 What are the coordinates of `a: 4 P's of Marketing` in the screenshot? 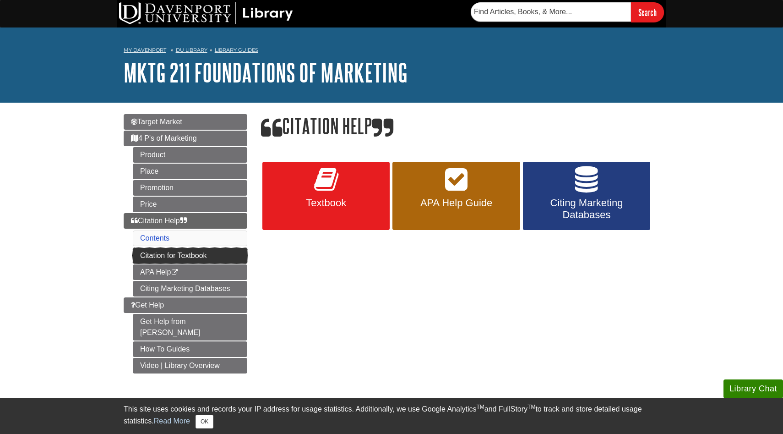 It's located at (185, 138).